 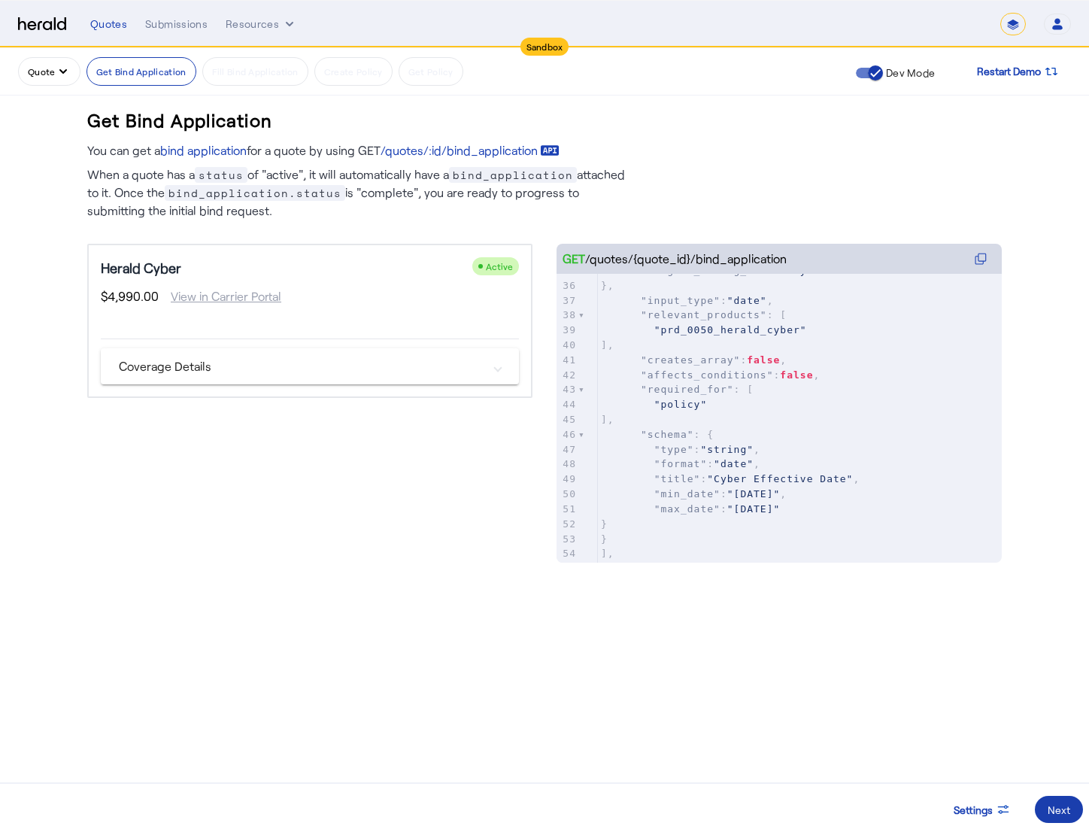 What do you see at coordinates (567, 539) in the screenshot?
I see `div: 53` at bounding box center [567, 539].